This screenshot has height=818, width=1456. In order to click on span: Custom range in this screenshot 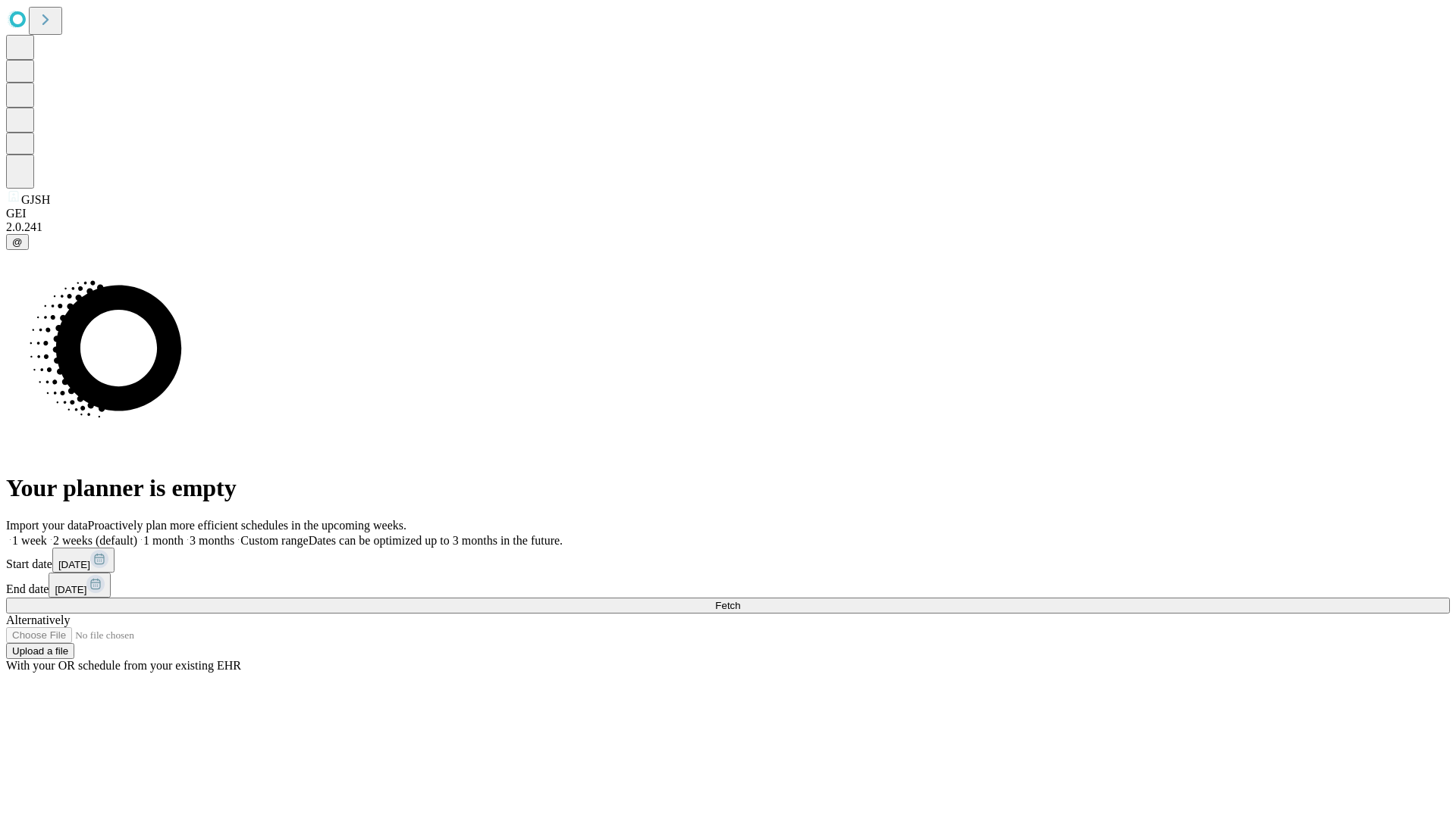, I will do `click(274, 541)`.